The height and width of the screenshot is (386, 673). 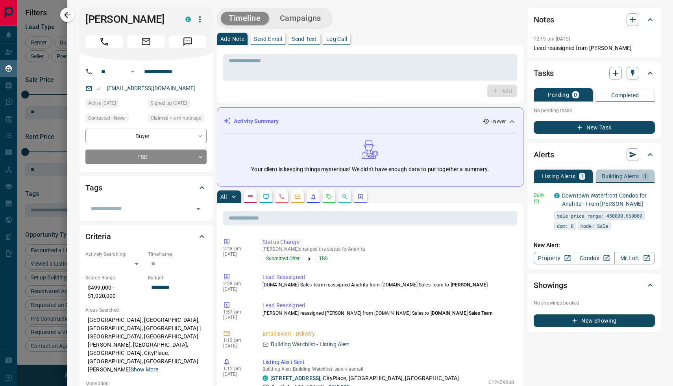 What do you see at coordinates (544, 155) in the screenshot?
I see `h2: Alerts` at bounding box center [544, 155].